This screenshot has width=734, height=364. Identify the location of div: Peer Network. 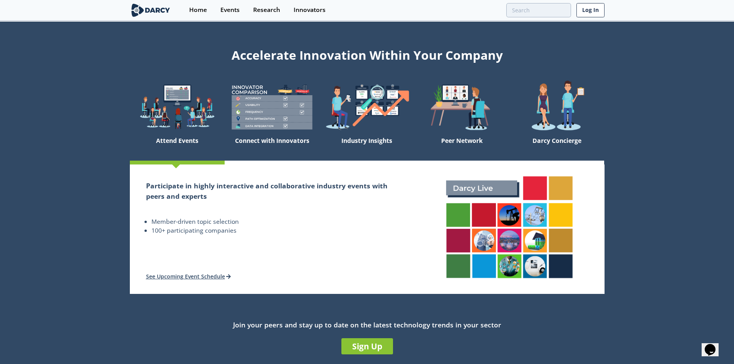
(462, 147).